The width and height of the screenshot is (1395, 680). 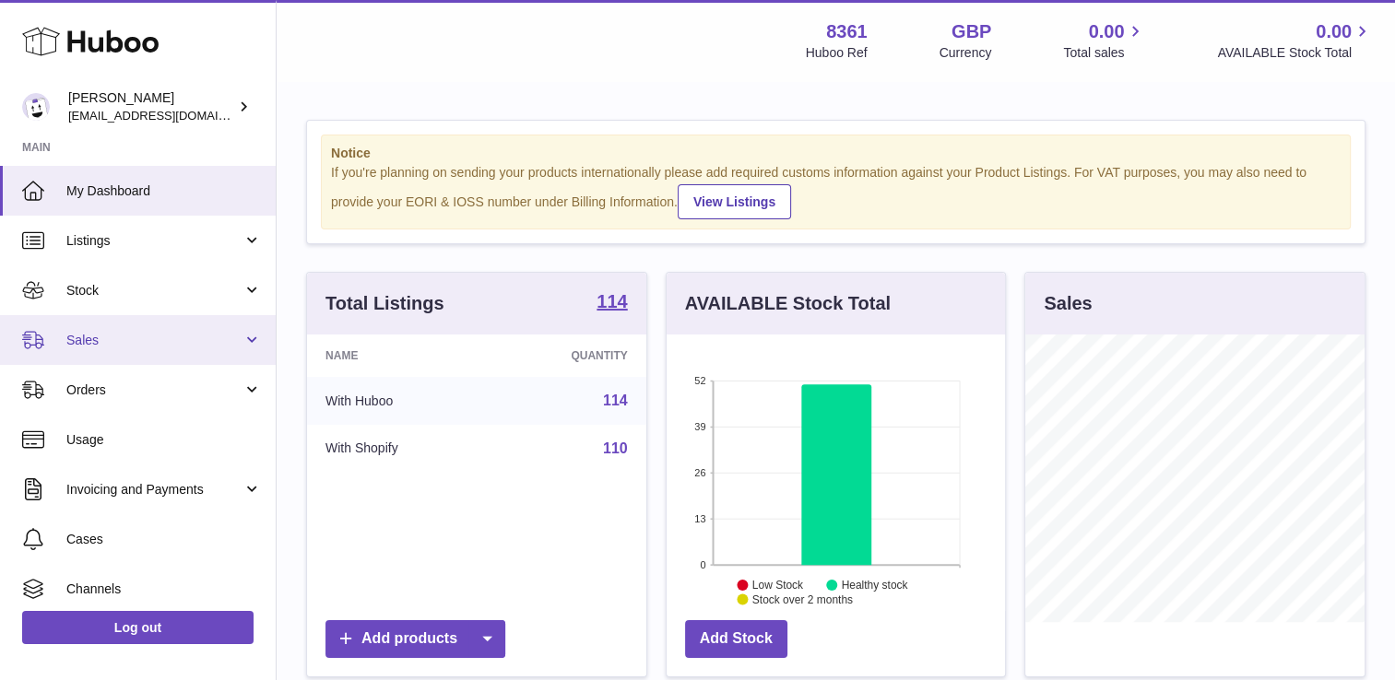 I want to click on div: If you're planning on sending your products internationally please add required customs informati..., so click(x=835, y=192).